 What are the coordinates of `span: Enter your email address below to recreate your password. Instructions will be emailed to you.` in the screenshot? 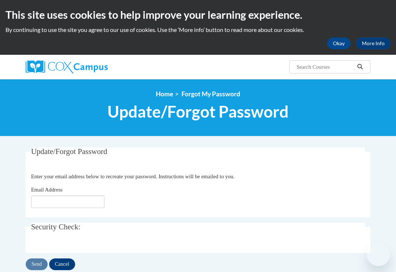 It's located at (133, 176).